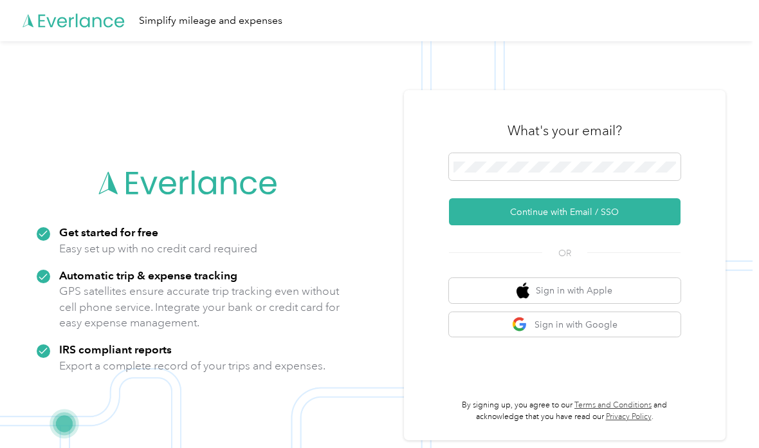 The width and height of the screenshot is (759, 448). Describe the element at coordinates (210, 21) in the screenshot. I see `div: Simplify mileage and expenses` at that location.